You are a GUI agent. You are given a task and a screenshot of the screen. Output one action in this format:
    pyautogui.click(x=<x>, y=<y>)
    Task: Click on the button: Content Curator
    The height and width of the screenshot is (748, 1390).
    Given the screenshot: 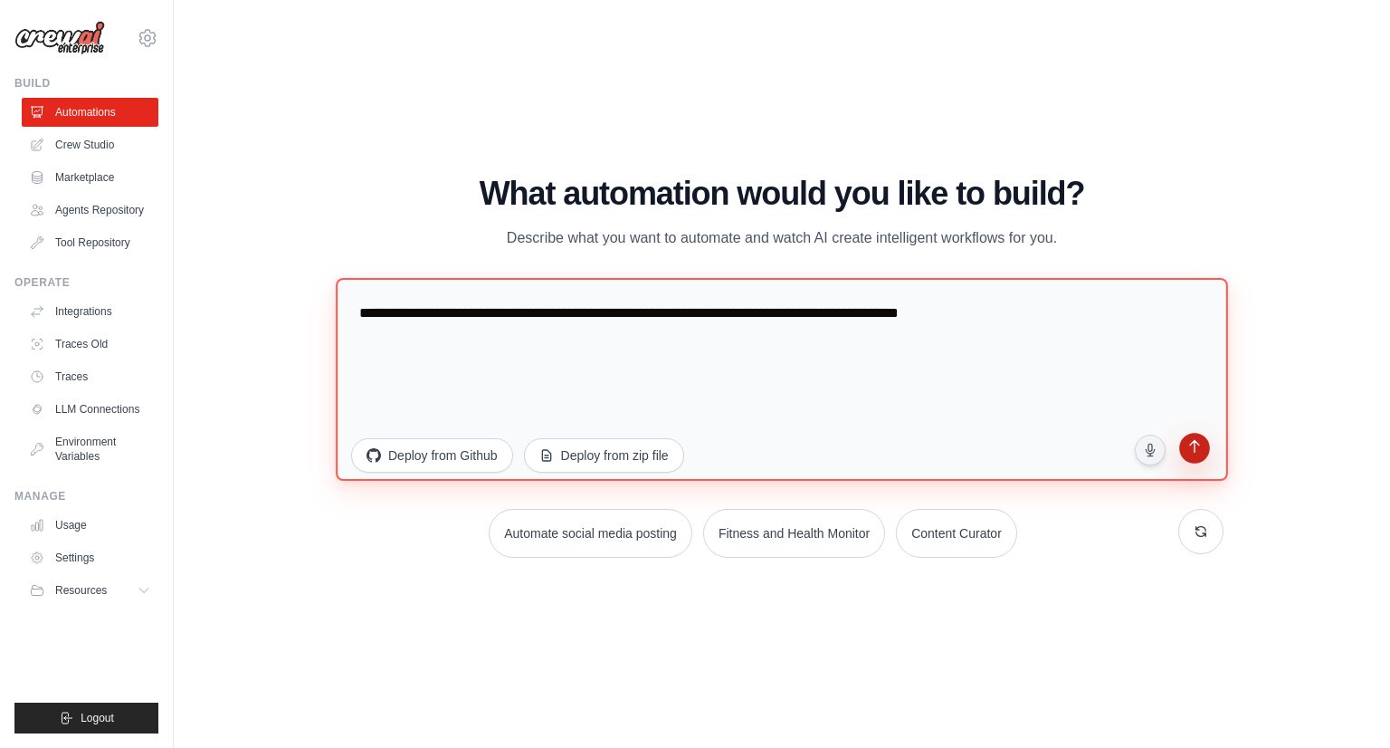 What is the action you would take?
    pyautogui.click(x=957, y=533)
    